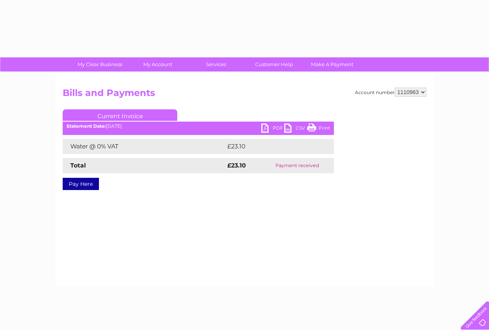 The width and height of the screenshot is (489, 330). What do you see at coordinates (86, 126) in the screenshot?
I see `b: Statement Date:` at bounding box center [86, 126].